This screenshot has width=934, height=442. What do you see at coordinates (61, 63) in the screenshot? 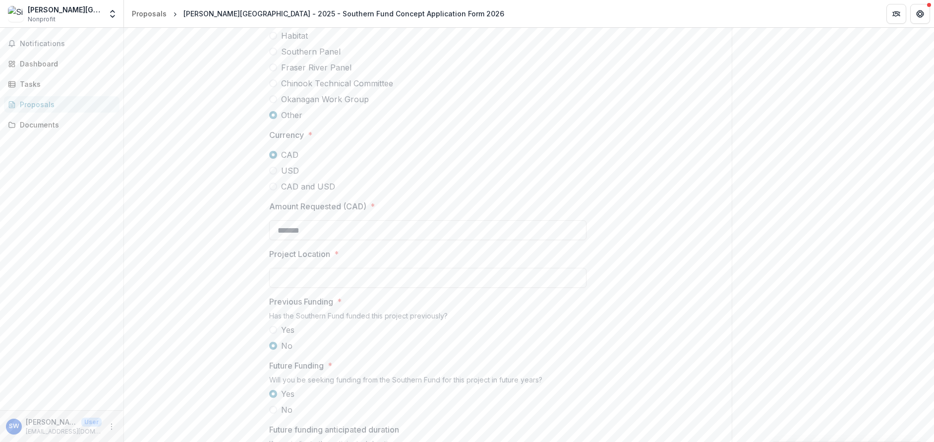
I see `a: Dashboard` at bounding box center [61, 63].